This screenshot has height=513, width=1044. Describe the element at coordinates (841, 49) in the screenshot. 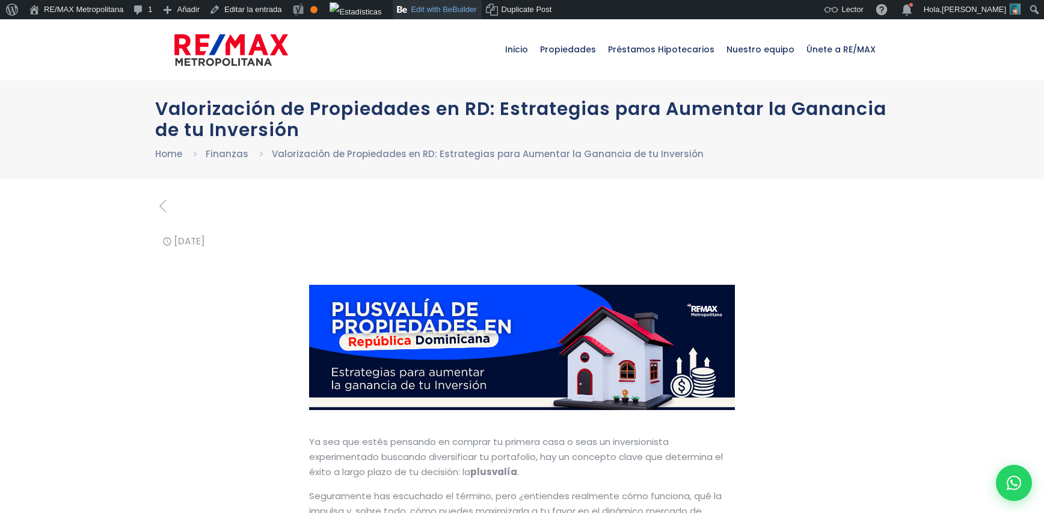

I see `span: Únete a RE/MAX` at that location.